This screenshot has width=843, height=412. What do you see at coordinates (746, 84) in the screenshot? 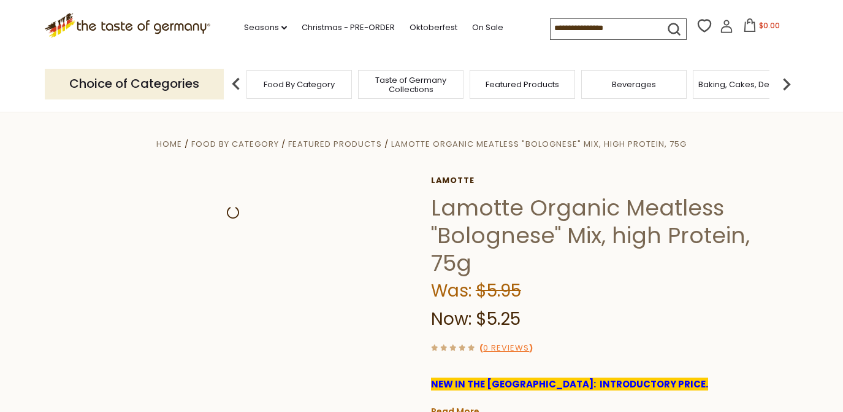
I see `a: Baking, Cakes, Desserts` at bounding box center [746, 84].